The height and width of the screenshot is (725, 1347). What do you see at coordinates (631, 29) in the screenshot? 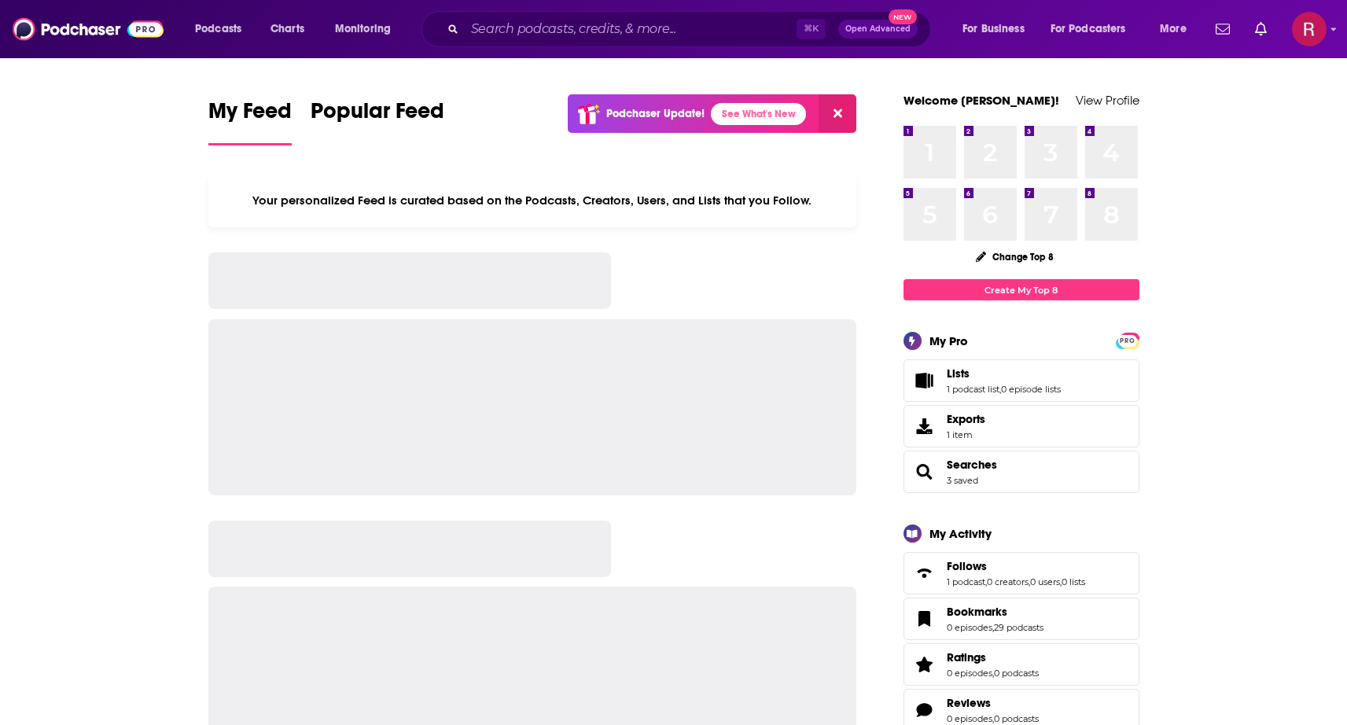
I see `input: Search podcasts, credits, & more...` at bounding box center [631, 29].